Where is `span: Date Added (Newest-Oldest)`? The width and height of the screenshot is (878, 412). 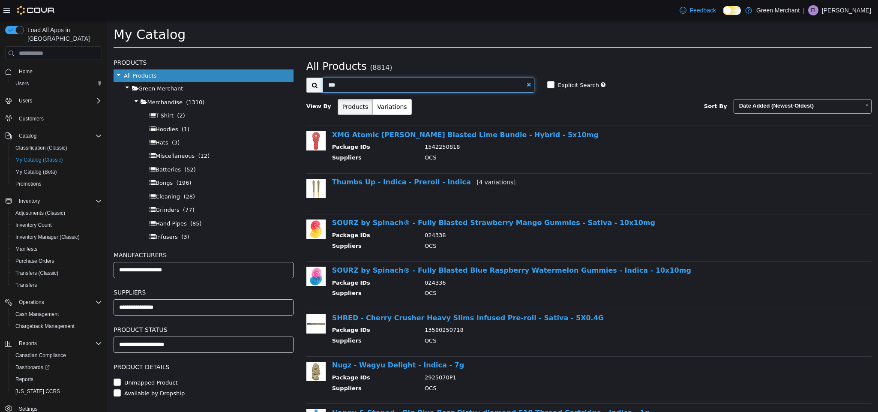
span: Date Added (Newest-Oldest) is located at coordinates (690, 85).